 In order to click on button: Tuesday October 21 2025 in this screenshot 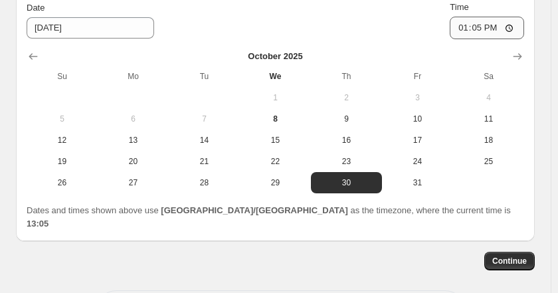, I will do `click(204, 161)`.